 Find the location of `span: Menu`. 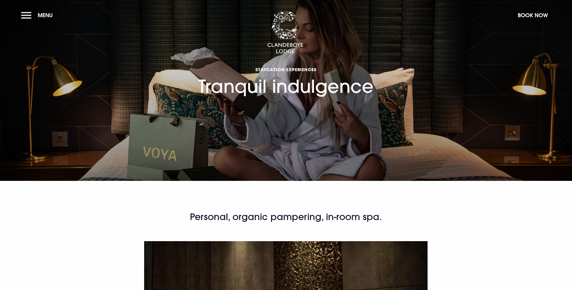

span: Menu is located at coordinates (45, 15).